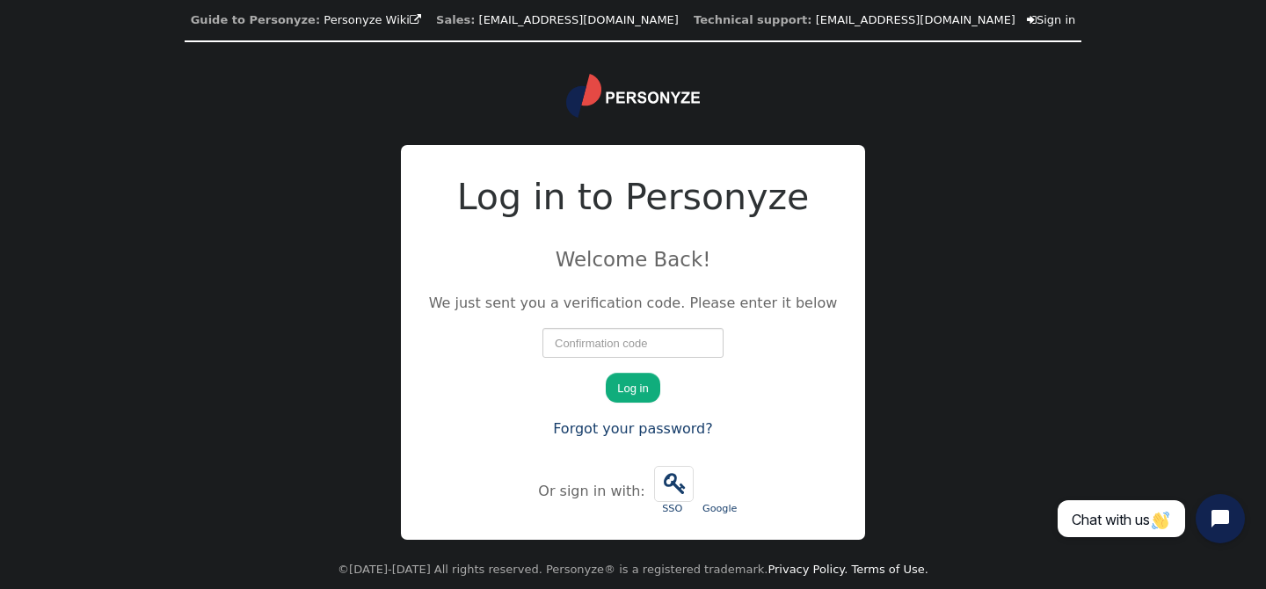 This screenshot has height=589, width=1266. Describe the element at coordinates (255, 19) in the screenshot. I see `b: Guide to Personyze:` at that location.